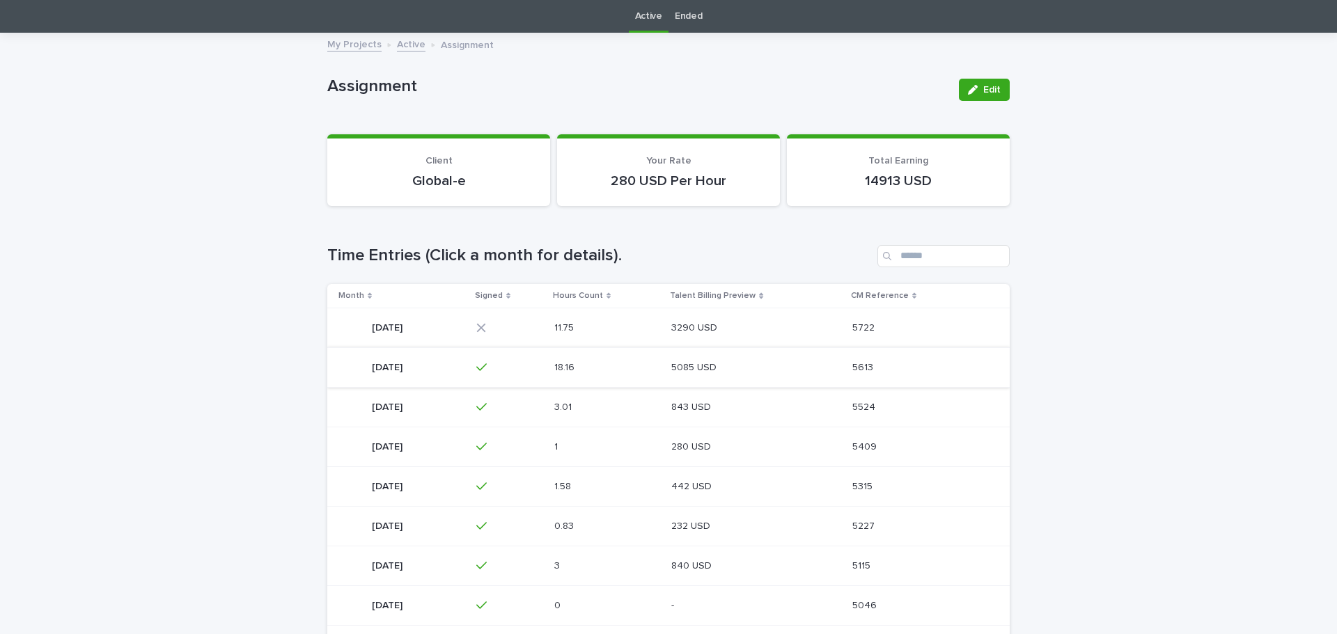 This screenshot has width=1337, height=634. Describe the element at coordinates (898, 181) in the screenshot. I see `p: 14913 USD` at that location.